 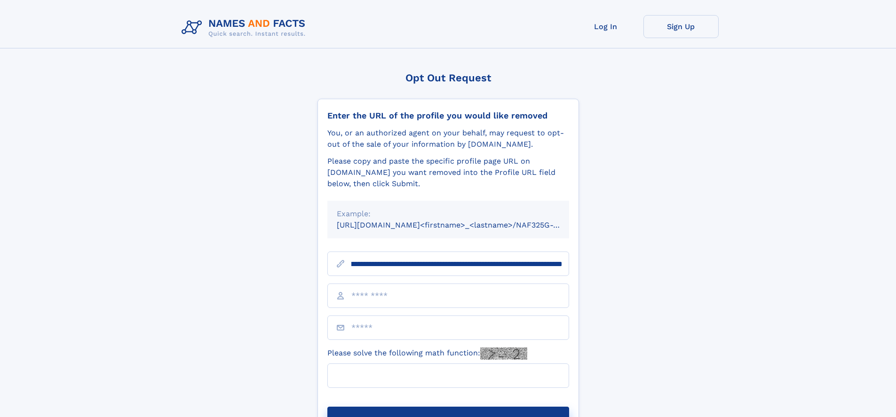 What do you see at coordinates (681, 26) in the screenshot?
I see `a: Sign Up` at bounding box center [681, 26].